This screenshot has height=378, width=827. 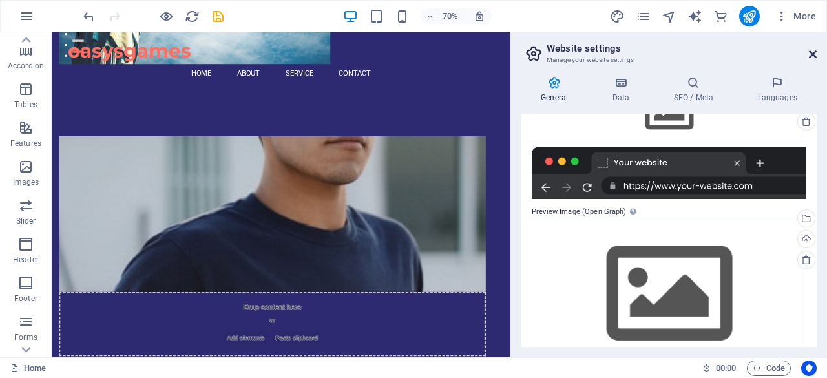 I want to click on i: Pages (Ctrl+Alt+S), so click(x=643, y=16).